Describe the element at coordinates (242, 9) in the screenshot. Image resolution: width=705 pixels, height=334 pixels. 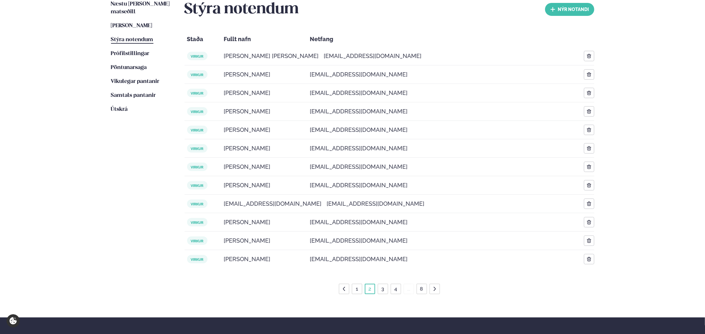
I see `h2: Stýra notendum` at that location.